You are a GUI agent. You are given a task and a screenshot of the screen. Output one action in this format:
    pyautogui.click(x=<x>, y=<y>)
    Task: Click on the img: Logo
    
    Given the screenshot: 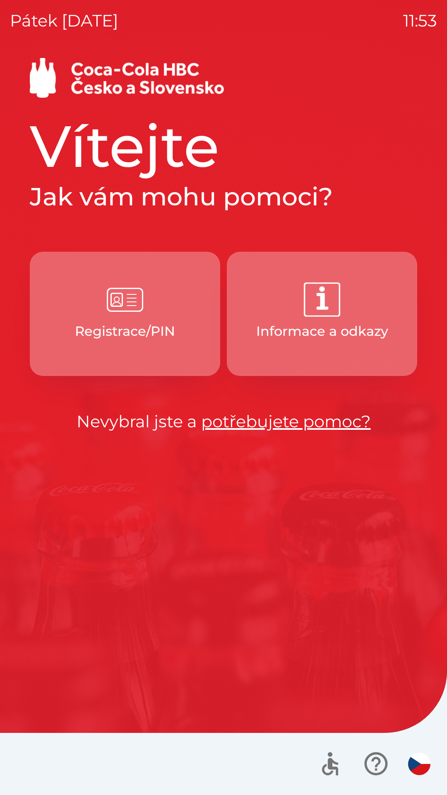 What is the action you would take?
    pyautogui.click(x=224, y=78)
    